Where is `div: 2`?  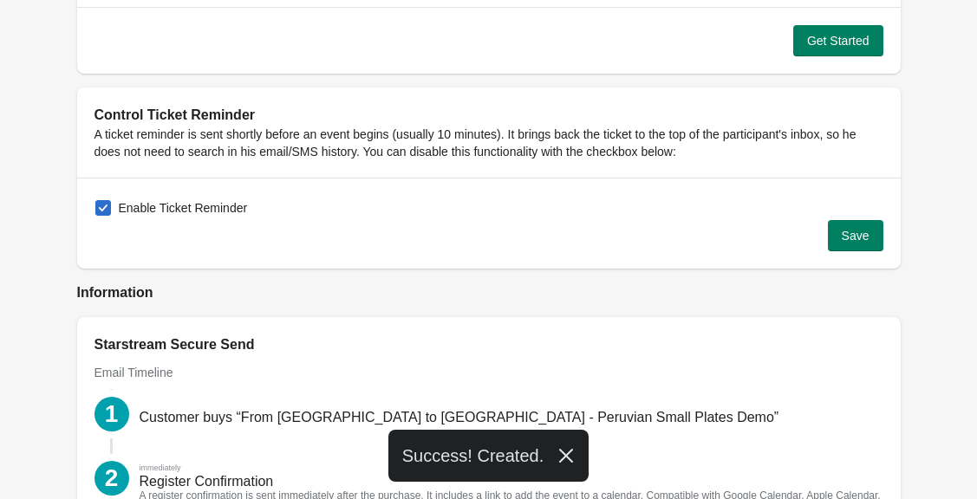
div: 2 is located at coordinates (112, 478).